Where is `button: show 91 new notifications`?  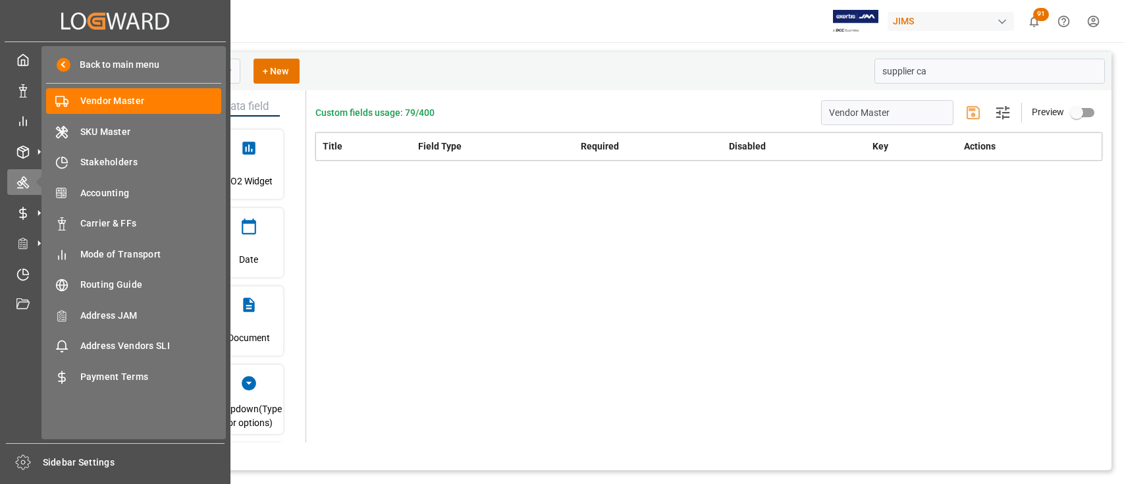
button: show 91 new notifications is located at coordinates (1033, 21).